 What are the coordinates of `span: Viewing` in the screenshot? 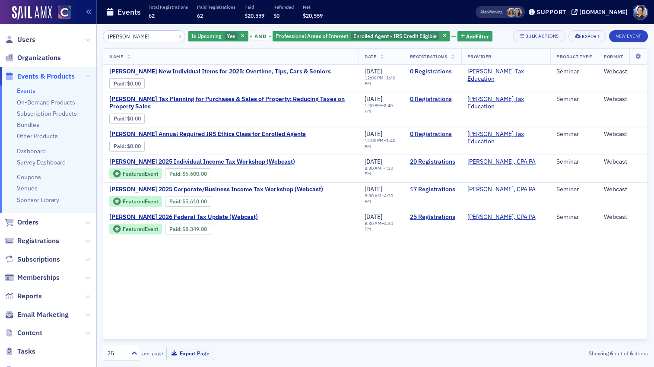 It's located at (492, 12).